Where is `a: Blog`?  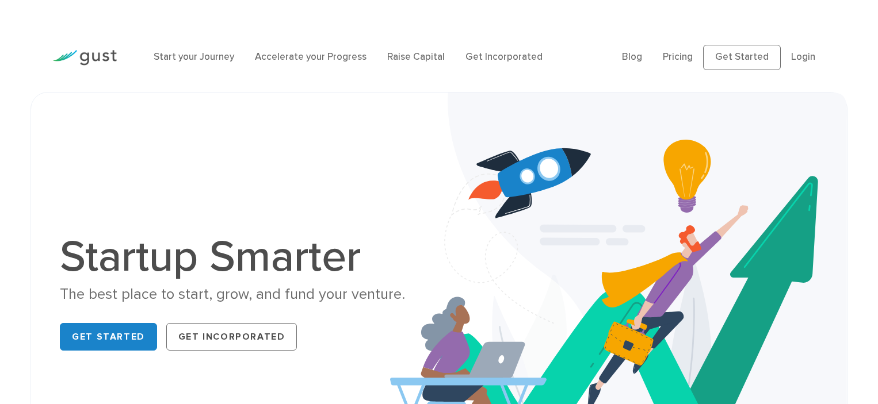 a: Blog is located at coordinates (632, 57).